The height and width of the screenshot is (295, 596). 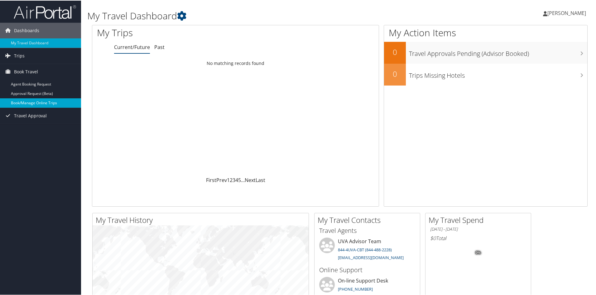 I want to click on h3: Trips Missing Hotels, so click(x=498, y=73).